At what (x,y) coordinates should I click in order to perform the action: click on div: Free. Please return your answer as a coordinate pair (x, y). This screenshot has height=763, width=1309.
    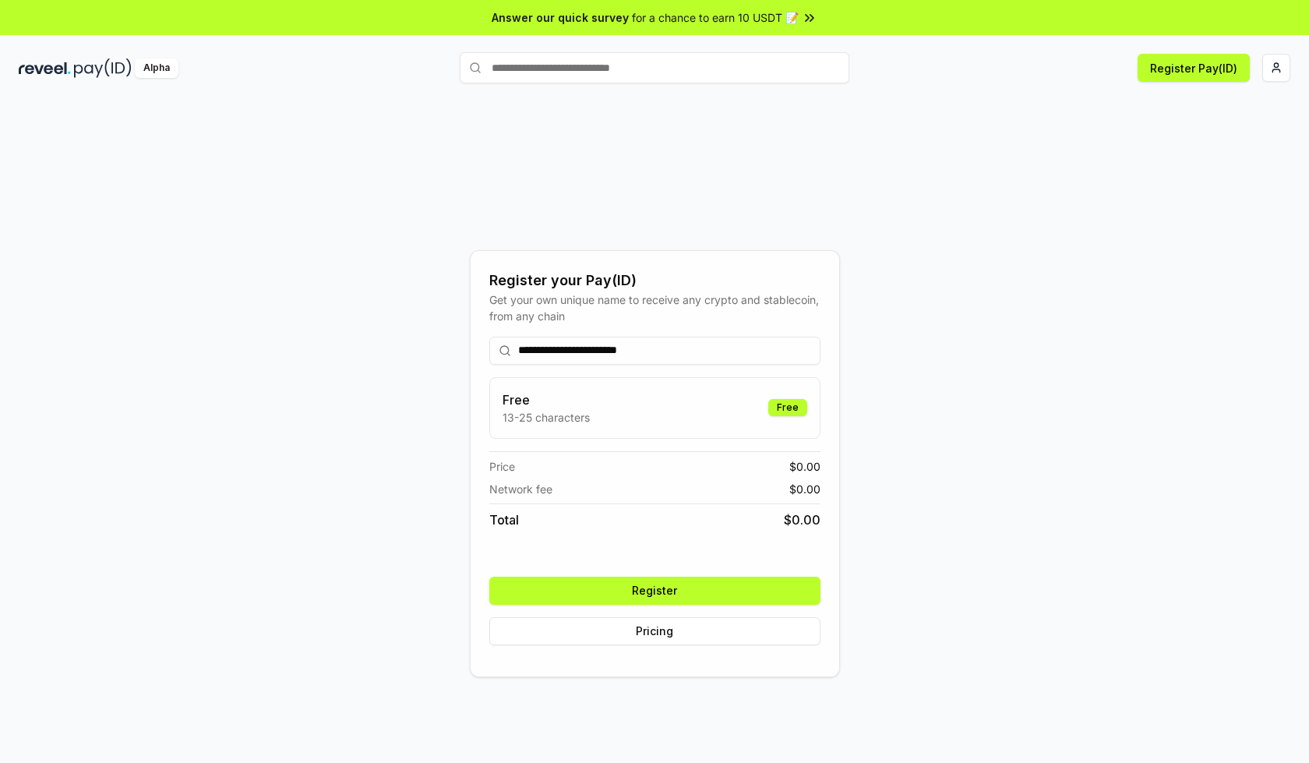
    Looking at the image, I should click on (788, 407).